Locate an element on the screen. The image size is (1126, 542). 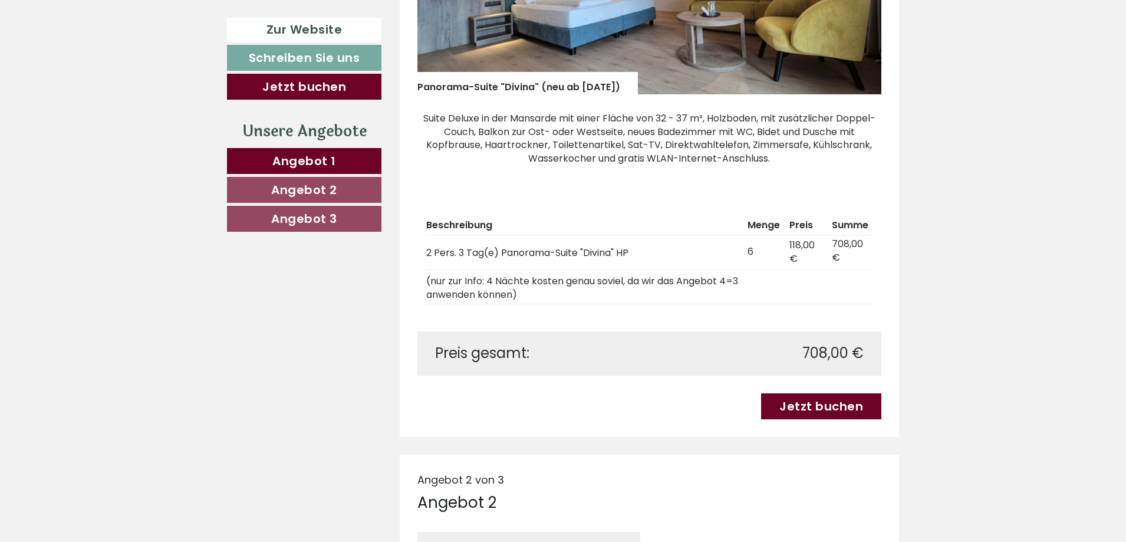
span: Angebot 2 von 3 is located at coordinates (460, 479).